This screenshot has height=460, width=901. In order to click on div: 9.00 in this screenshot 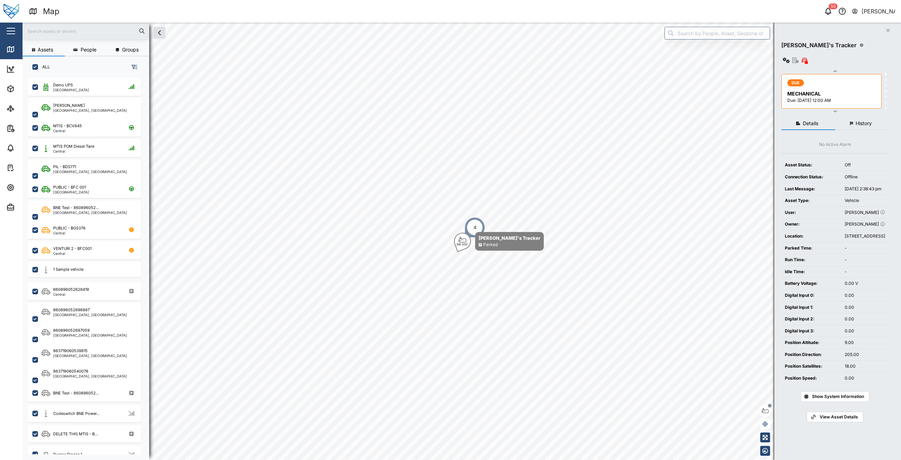, I will do `click(865, 342)`.